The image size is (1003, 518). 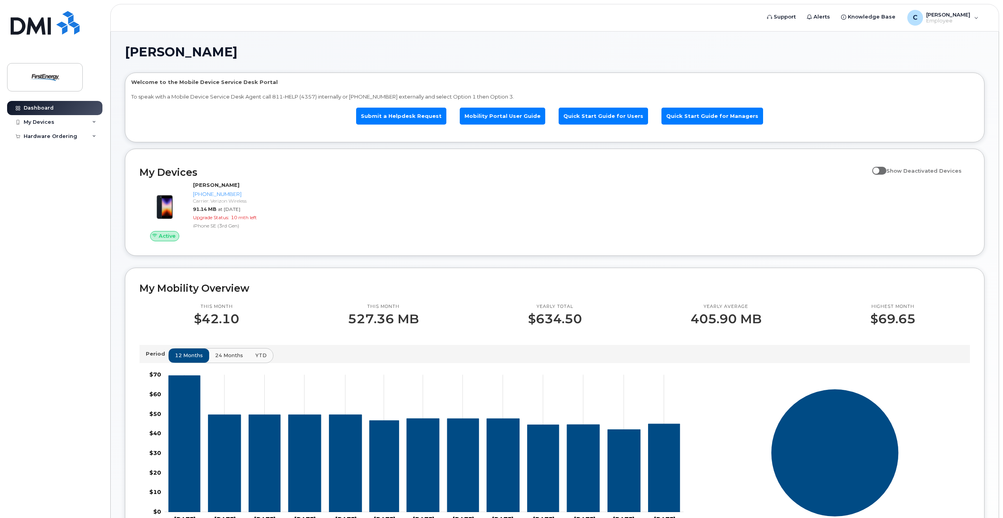 I want to click on tspan: $20, so click(x=155, y=473).